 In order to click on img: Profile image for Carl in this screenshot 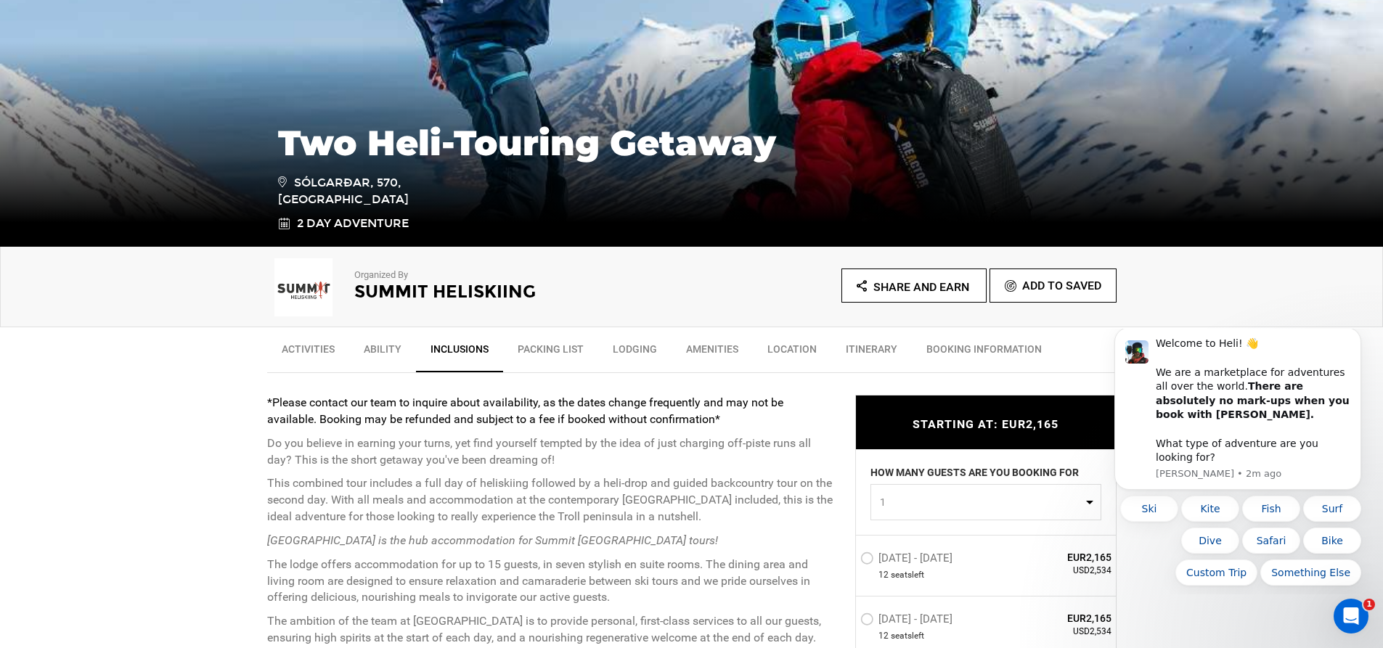, I will do `click(44, 23)`.